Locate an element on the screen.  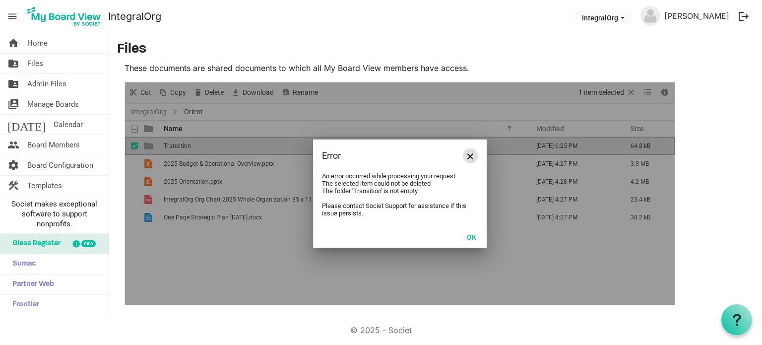
h3: Files is located at coordinates (435, 50).